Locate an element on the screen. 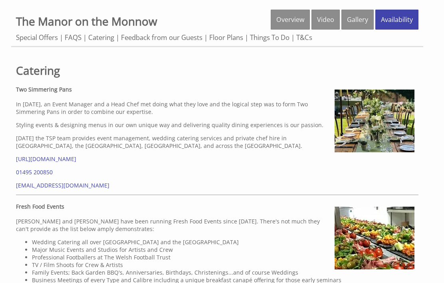  a: 01495 200850 is located at coordinates (34, 172).